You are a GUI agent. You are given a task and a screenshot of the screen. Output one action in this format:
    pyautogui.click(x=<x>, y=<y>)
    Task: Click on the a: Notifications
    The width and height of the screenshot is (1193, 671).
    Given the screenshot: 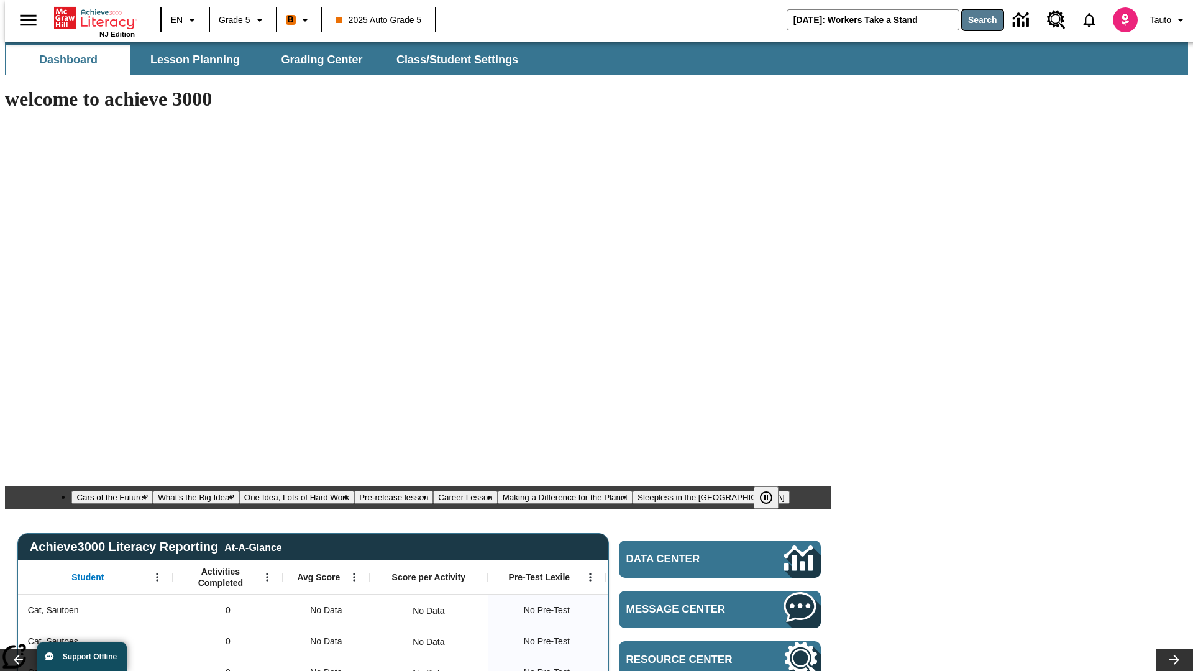 What is the action you would take?
    pyautogui.click(x=1089, y=20)
    